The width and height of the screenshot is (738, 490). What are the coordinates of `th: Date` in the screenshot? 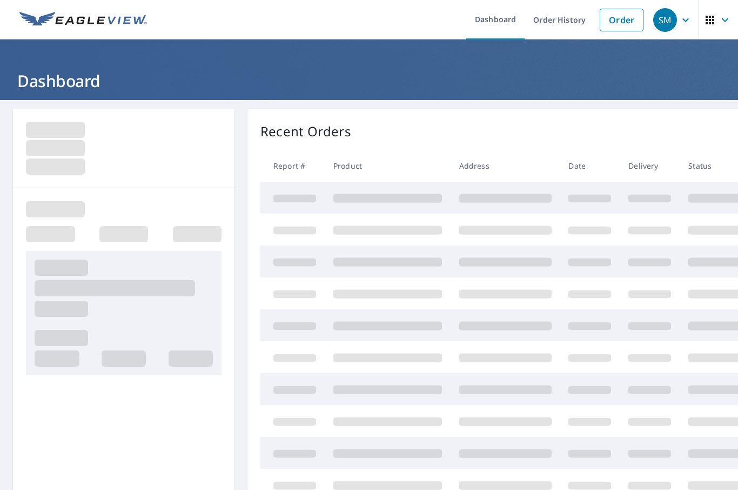 It's located at (590, 165).